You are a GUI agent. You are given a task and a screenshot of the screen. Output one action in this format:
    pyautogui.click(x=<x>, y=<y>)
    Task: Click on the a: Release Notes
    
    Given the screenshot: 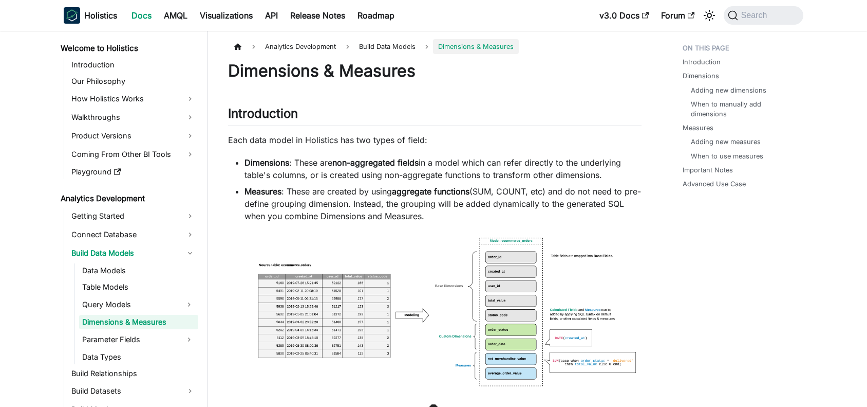 What is the action you would take?
    pyautogui.click(x=318, y=15)
    